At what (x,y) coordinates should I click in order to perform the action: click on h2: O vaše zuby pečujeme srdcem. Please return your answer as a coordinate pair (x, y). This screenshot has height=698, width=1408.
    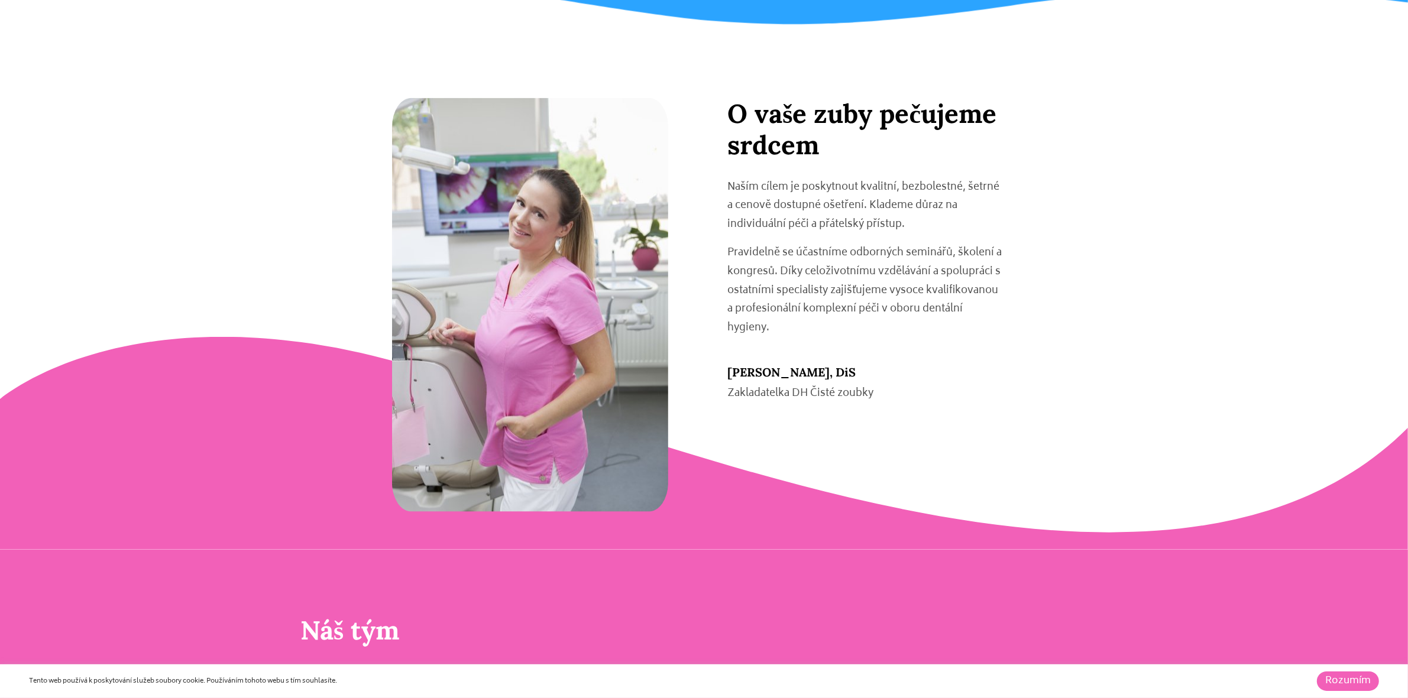
    Looking at the image, I should click on (866, 130).